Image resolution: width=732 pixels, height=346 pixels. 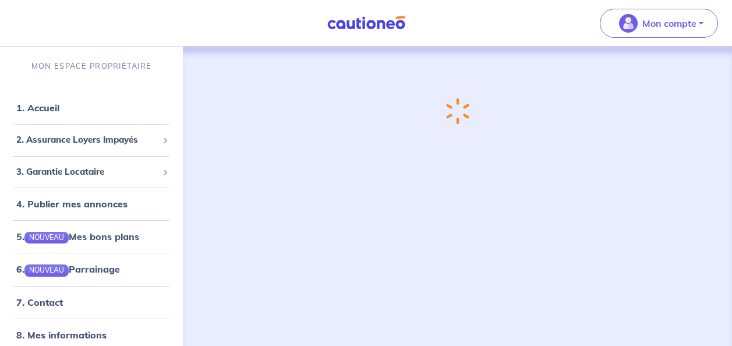 What do you see at coordinates (91, 140) in the screenshot?
I see `div: 2. Assurance Loyers Impayés` at bounding box center [91, 140].